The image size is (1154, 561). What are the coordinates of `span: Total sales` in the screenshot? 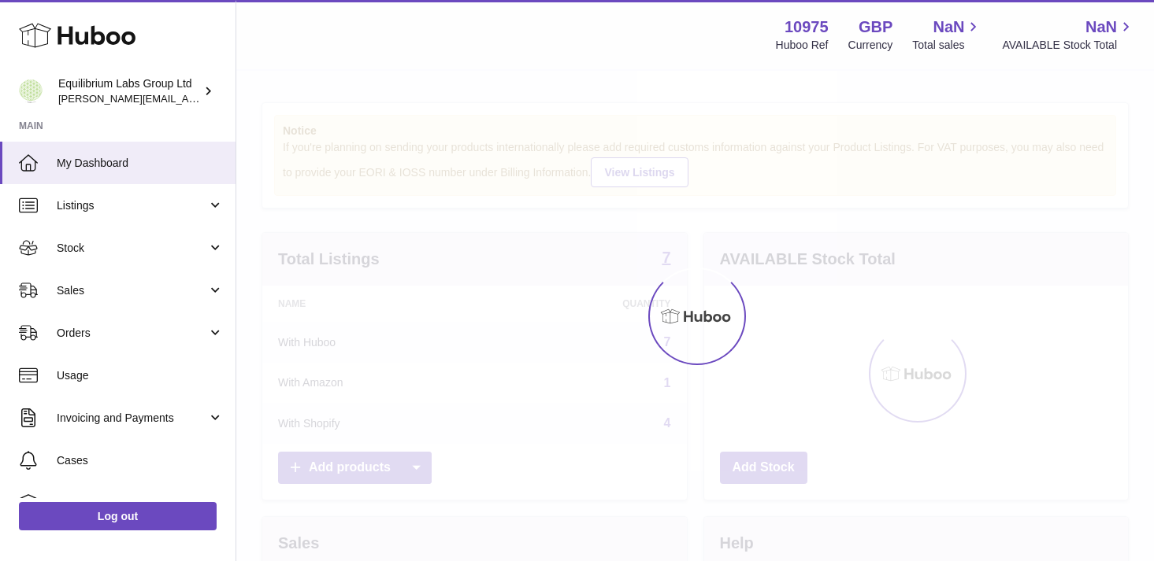 It's located at (947, 45).